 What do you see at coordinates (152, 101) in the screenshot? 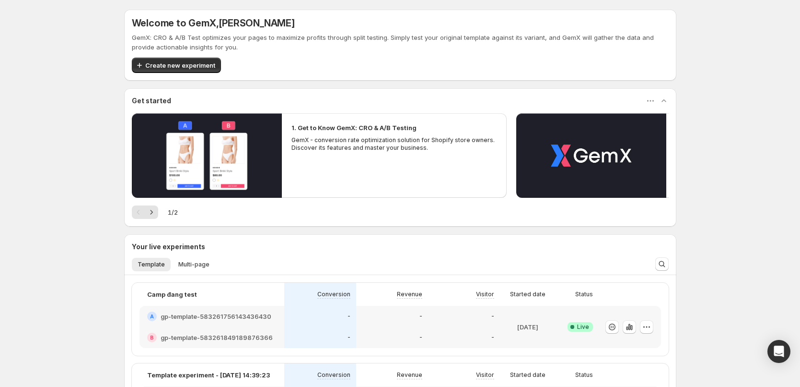
I see `h3: Get started` at bounding box center [152, 101].